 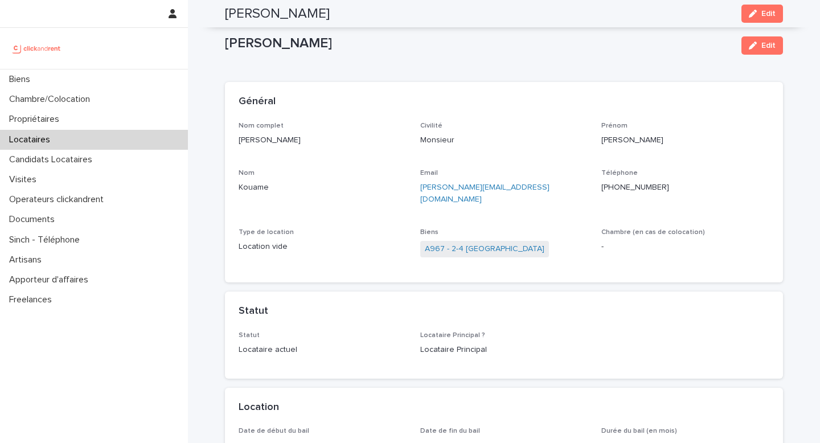 What do you see at coordinates (32, 140) in the screenshot?
I see `p: Locataires` at bounding box center [32, 140].